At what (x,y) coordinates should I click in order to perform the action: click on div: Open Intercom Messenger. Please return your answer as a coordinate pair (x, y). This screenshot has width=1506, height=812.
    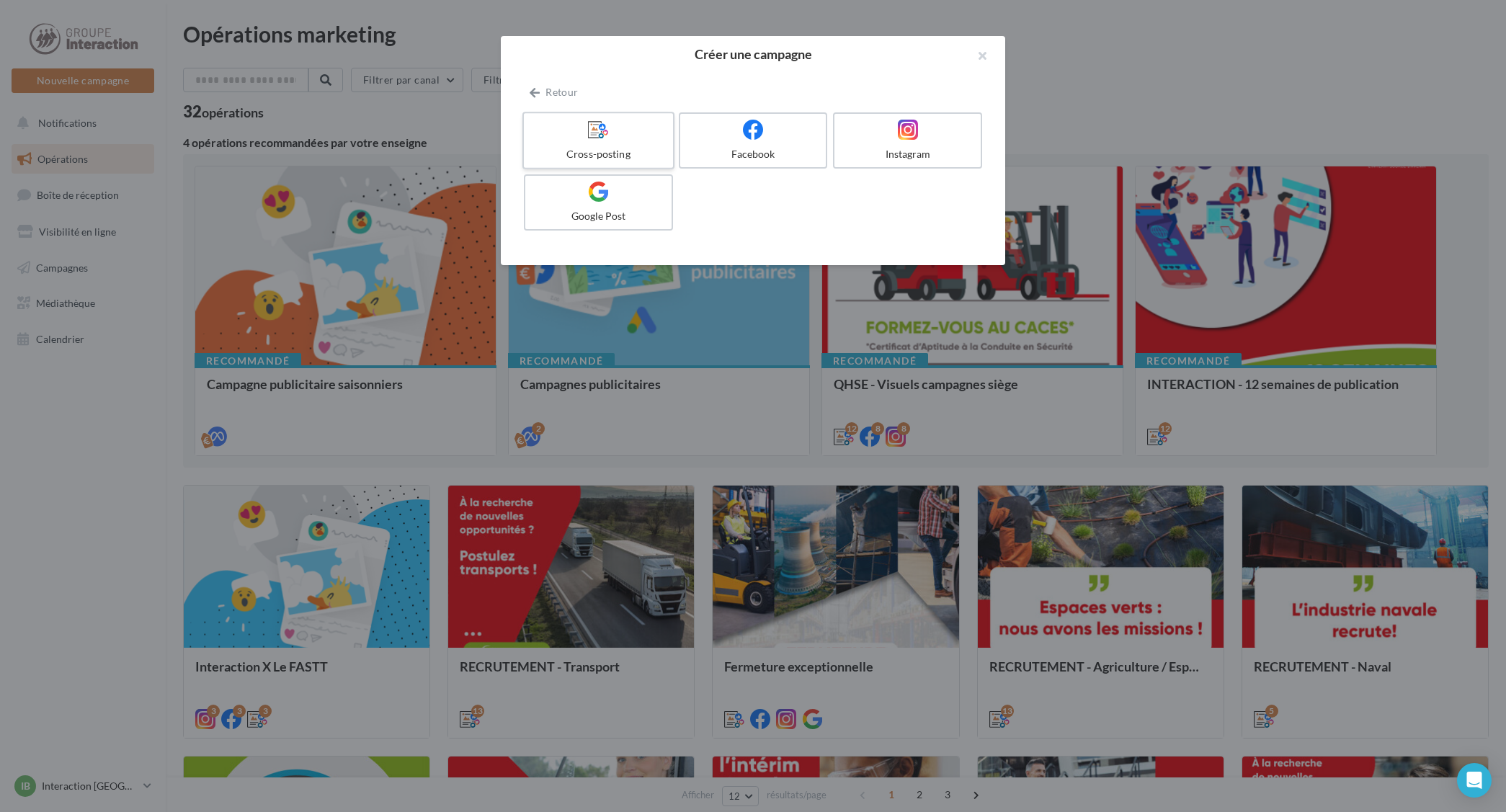
    Looking at the image, I should click on (1475, 781).